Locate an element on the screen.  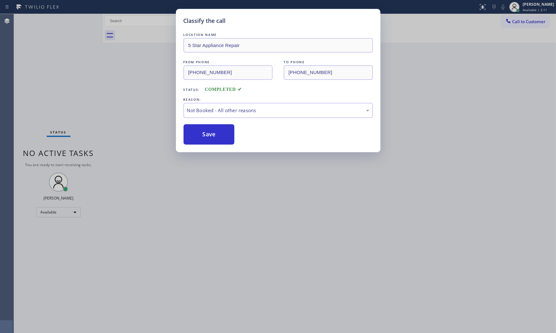
div: REASON: is located at coordinates (278, 99).